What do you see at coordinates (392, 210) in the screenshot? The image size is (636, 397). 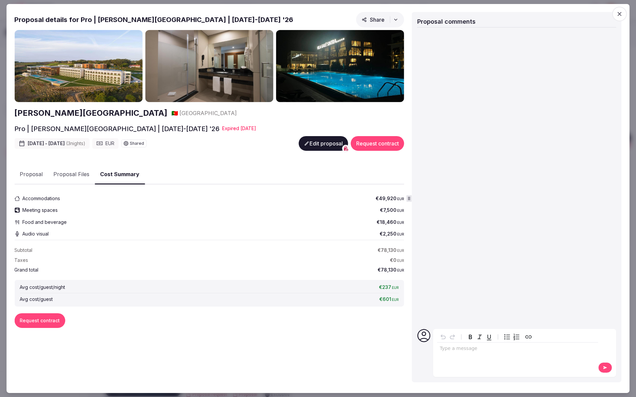 I see `span: €7,500` at bounding box center [392, 210].